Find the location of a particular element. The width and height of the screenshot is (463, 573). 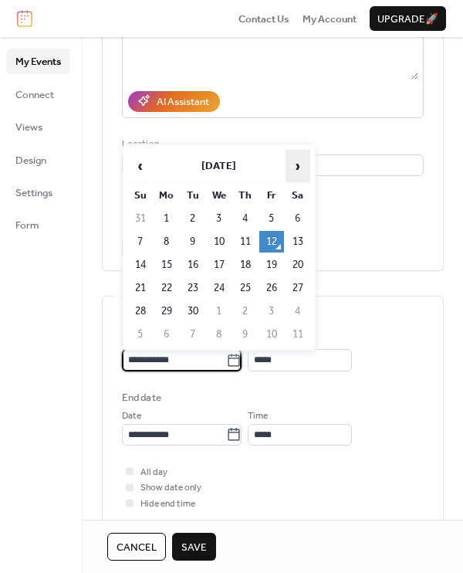

th: We is located at coordinates (219, 195).